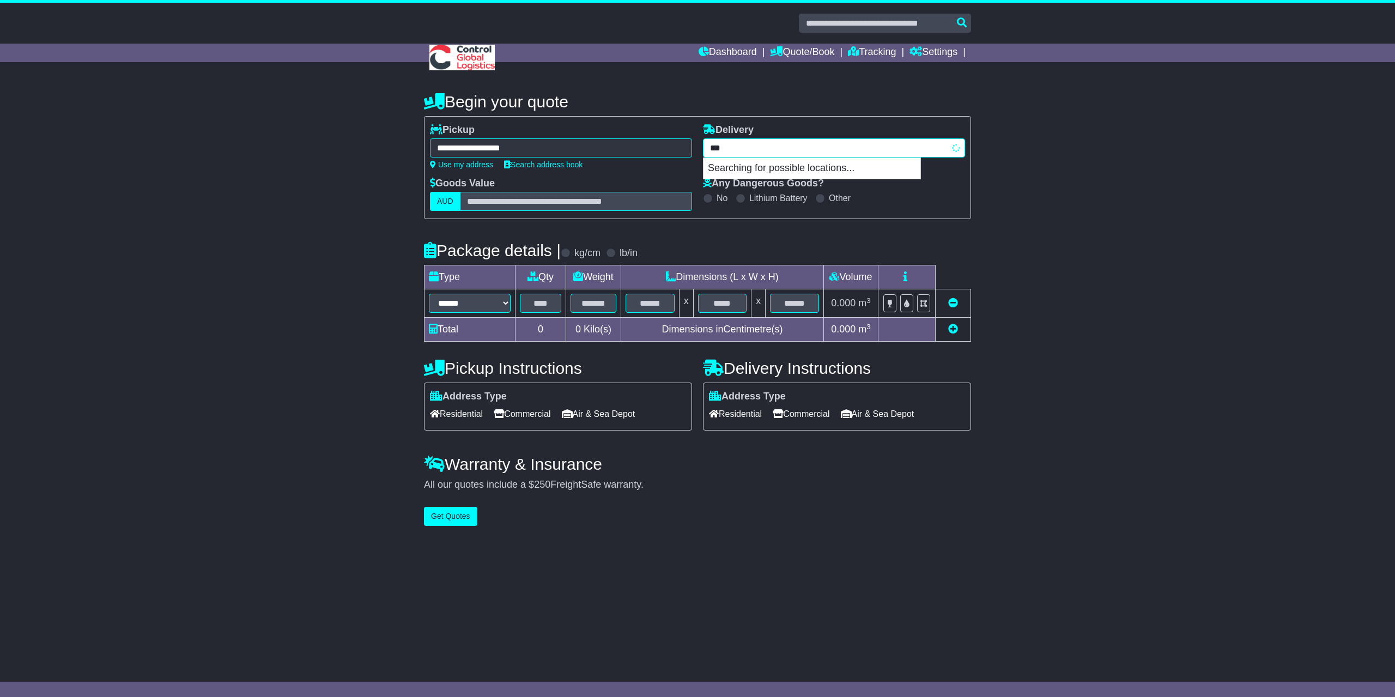 The width and height of the screenshot is (1395, 697). Describe the element at coordinates (812, 168) in the screenshot. I see `p: Searching for possible locations...` at that location.